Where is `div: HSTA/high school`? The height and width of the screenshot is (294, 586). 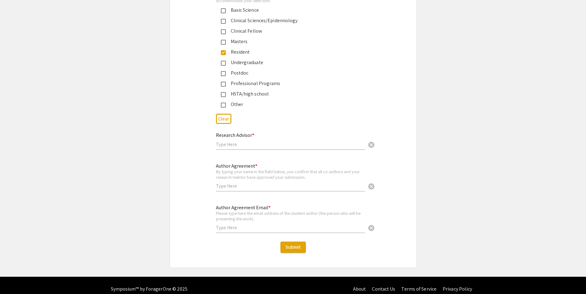 div: HSTA/high school is located at coordinates (290, 94).